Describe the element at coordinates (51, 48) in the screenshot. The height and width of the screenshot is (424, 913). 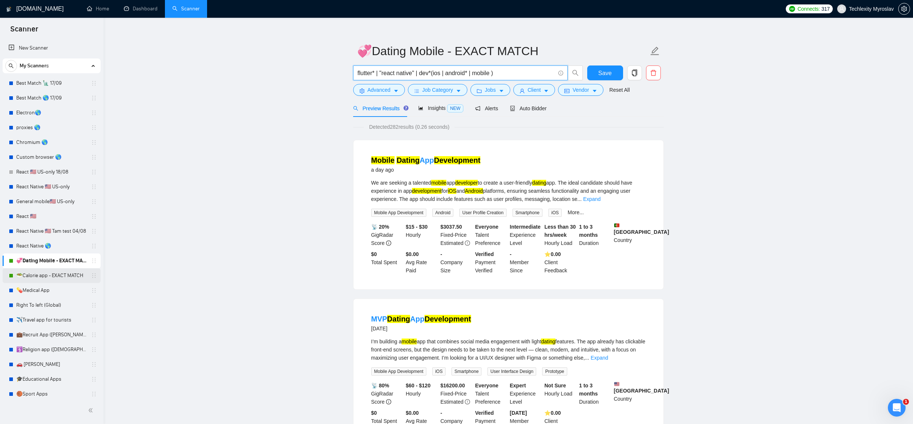
I see `li: New Scanner` at that location.